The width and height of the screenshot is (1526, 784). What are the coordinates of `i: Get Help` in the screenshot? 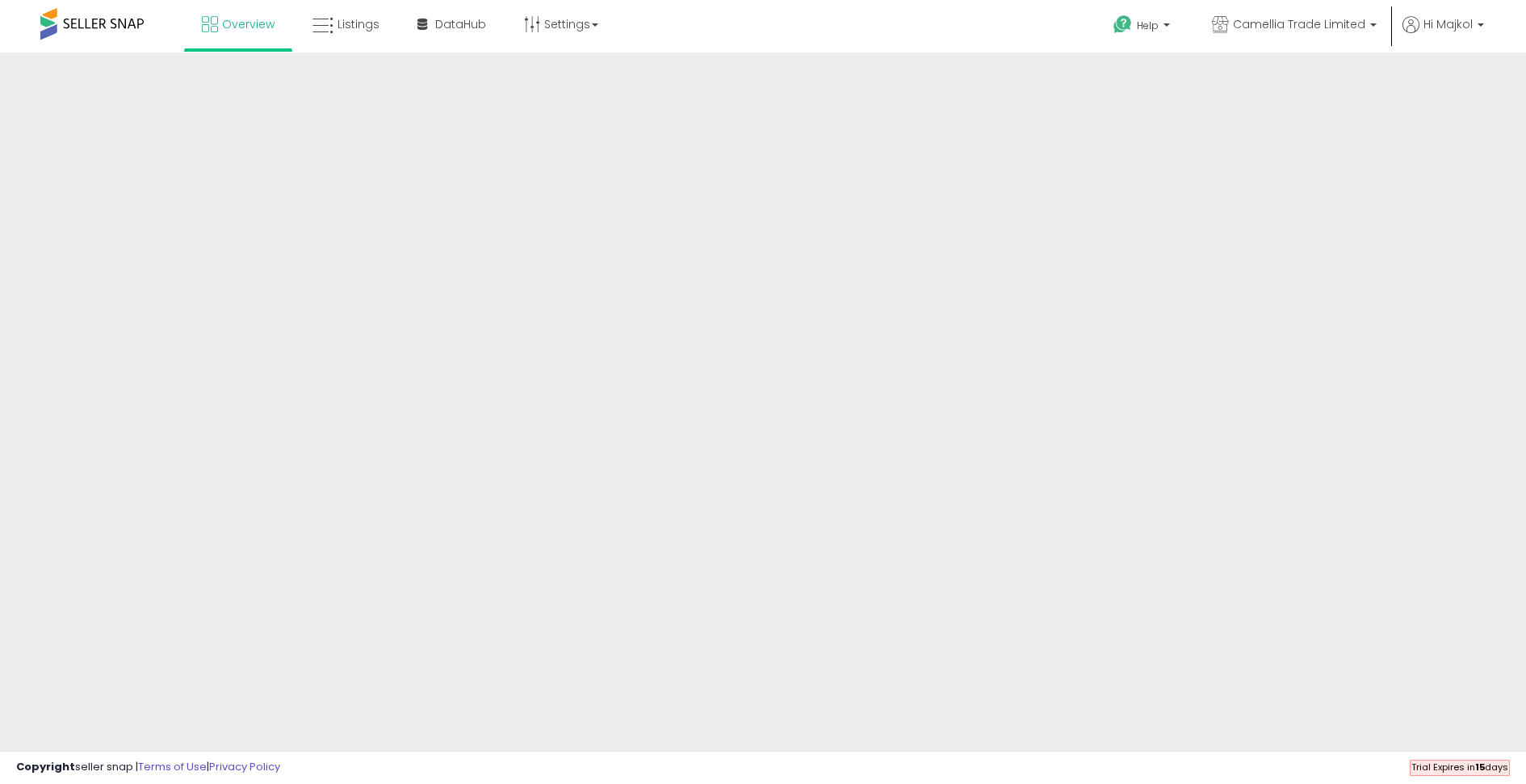 It's located at (1122, 25).